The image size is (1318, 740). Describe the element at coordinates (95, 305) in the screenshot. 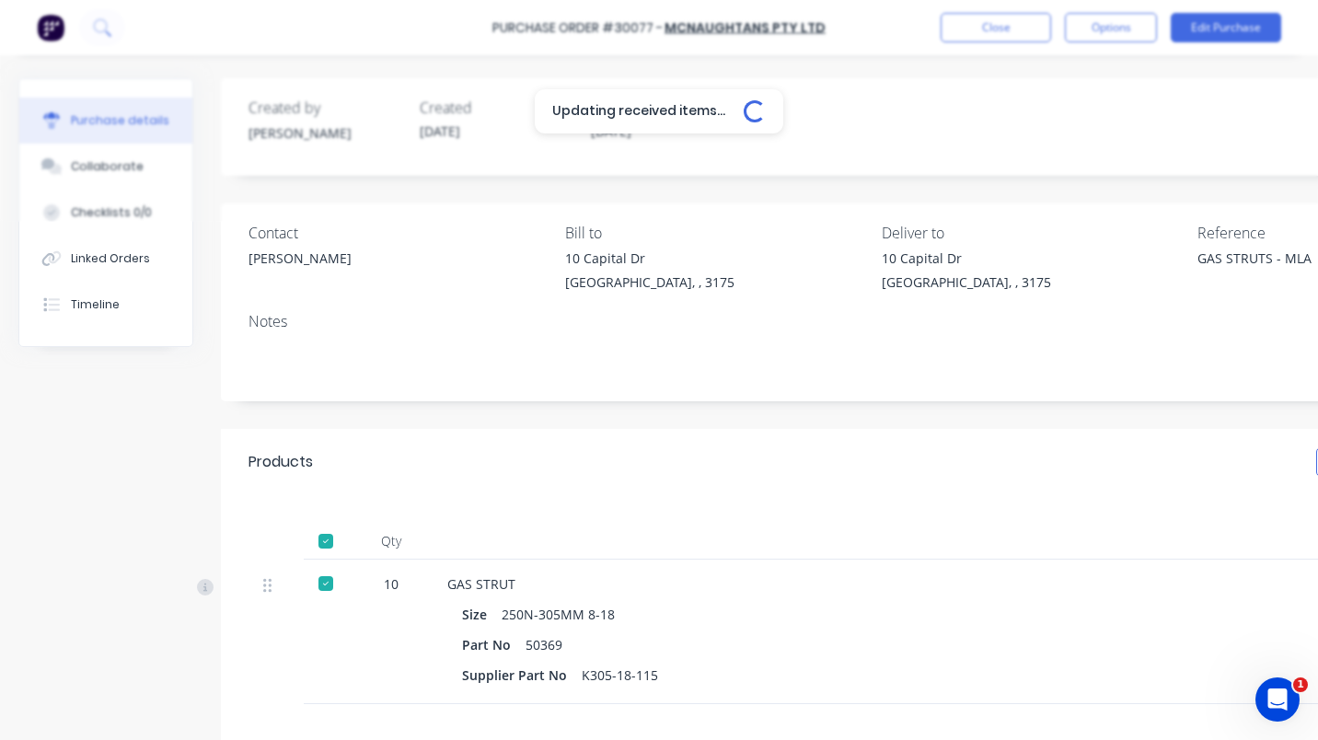

I see `div: Timeline` at that location.